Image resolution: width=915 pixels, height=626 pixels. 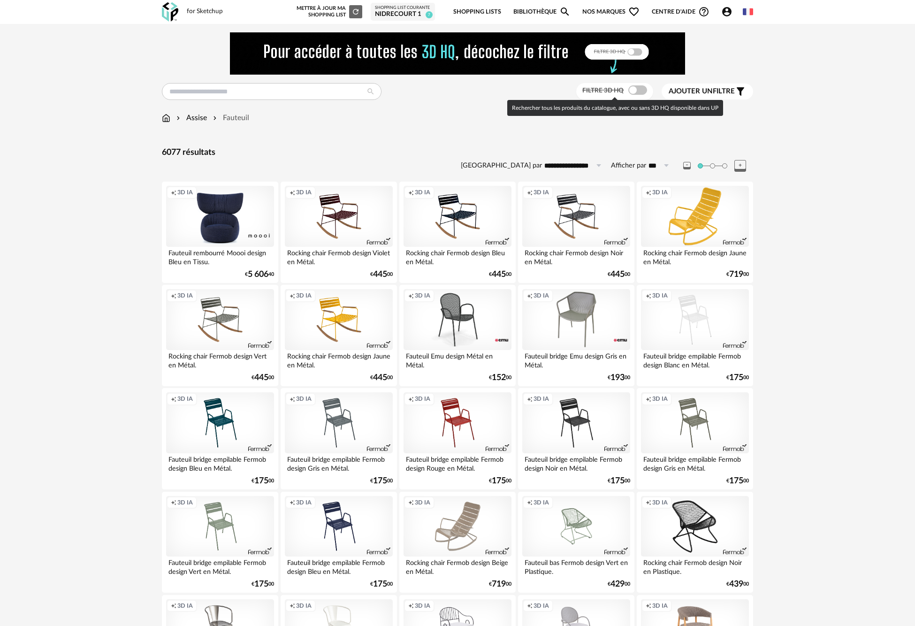 I want to click on div: Assise, so click(x=191, y=118).